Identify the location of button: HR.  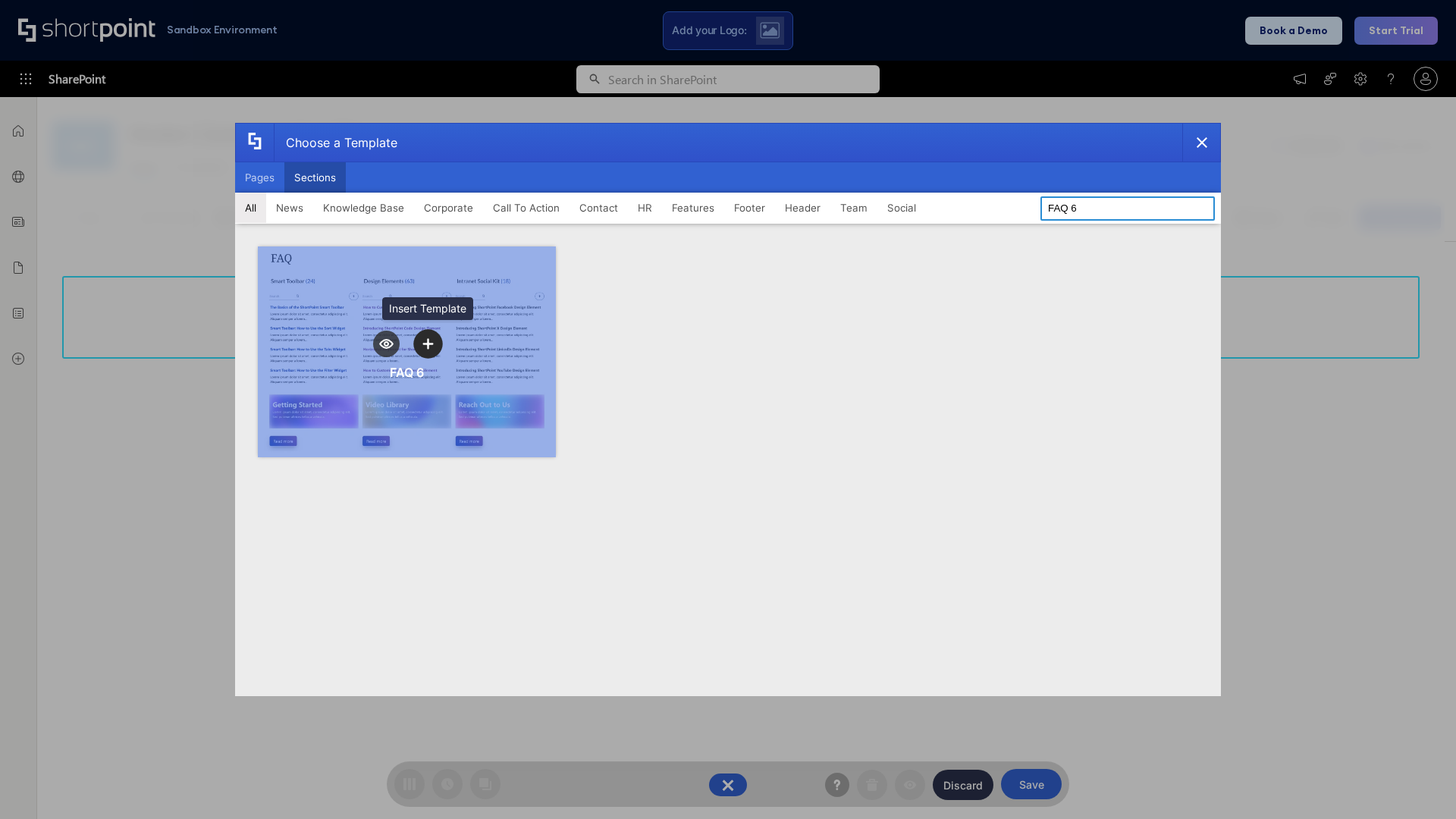
(645, 208).